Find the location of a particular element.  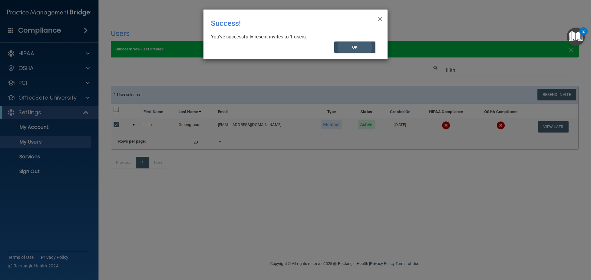

div: You’ve successfully resent invites to 1 users. is located at coordinates (293, 37).